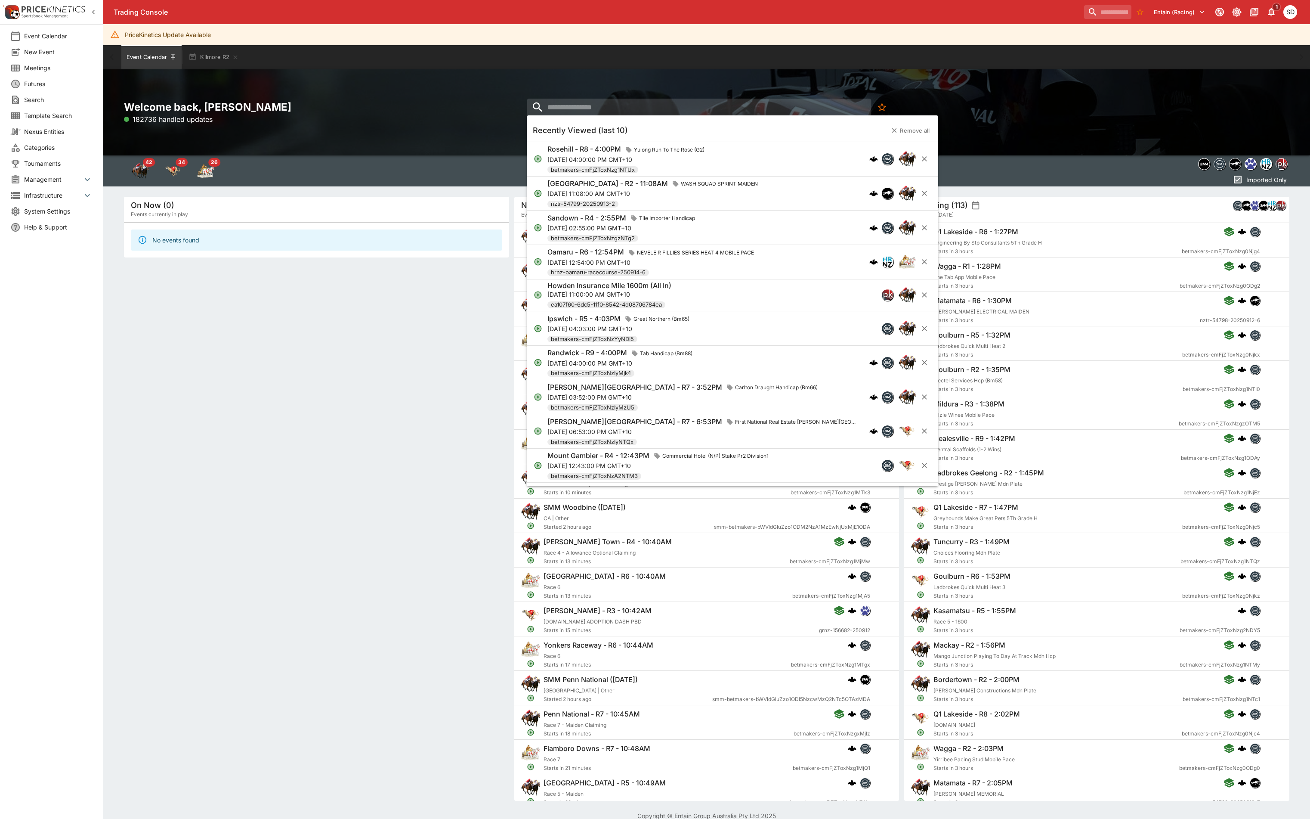  Describe the element at coordinates (969, 346) in the screenshot. I see `span: Ladbrokes Quick Multi Heat 2` at that location.